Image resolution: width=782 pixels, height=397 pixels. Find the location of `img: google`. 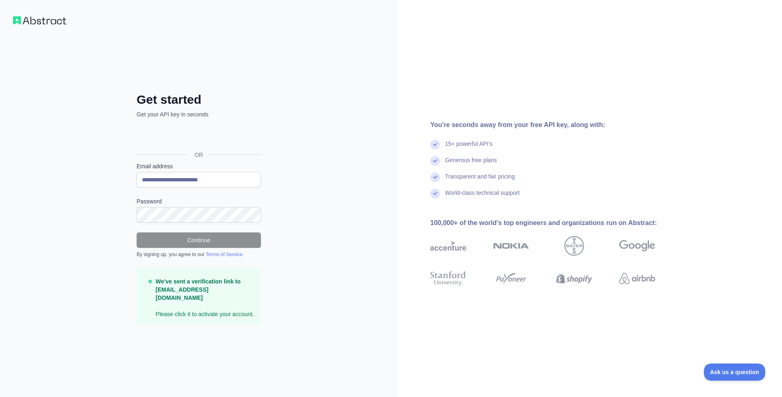

img: google is located at coordinates (637, 246).